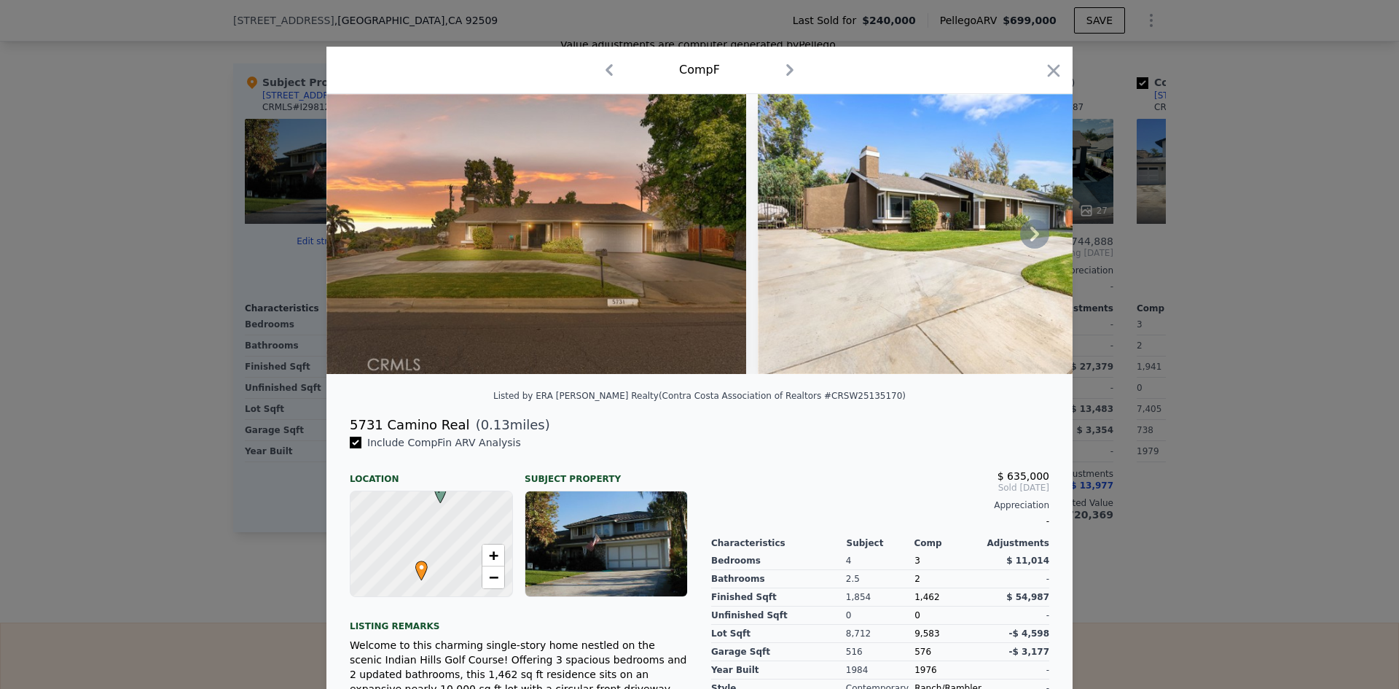 The image size is (1399, 689). Describe the element at coordinates (1028, 560) in the screenshot. I see `span: $ 11,014` at that location.